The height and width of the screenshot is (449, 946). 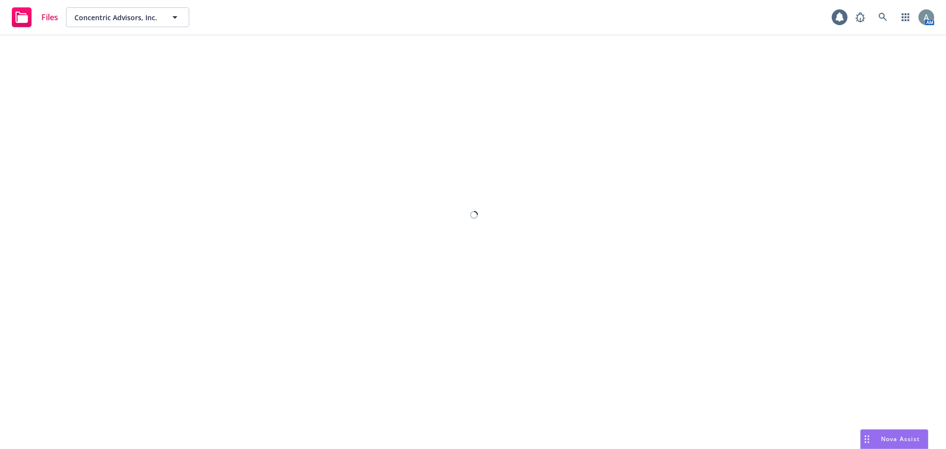 I want to click on img: photo, so click(x=926, y=17).